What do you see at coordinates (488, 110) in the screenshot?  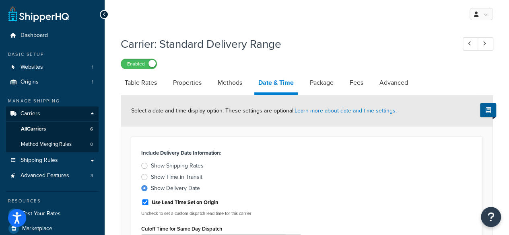 I see `button: Show Help Docs` at bounding box center [488, 110].